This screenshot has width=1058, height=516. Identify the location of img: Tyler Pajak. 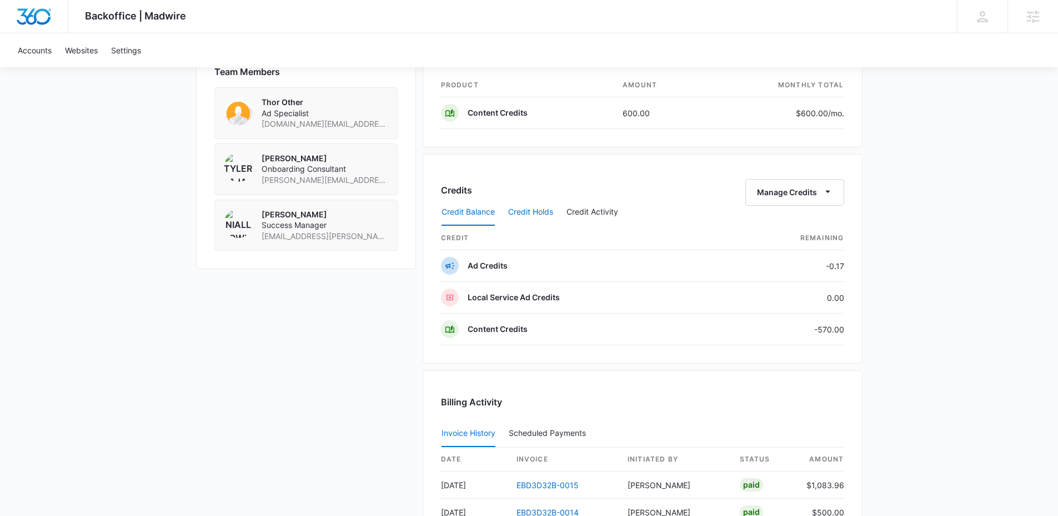
(238, 167).